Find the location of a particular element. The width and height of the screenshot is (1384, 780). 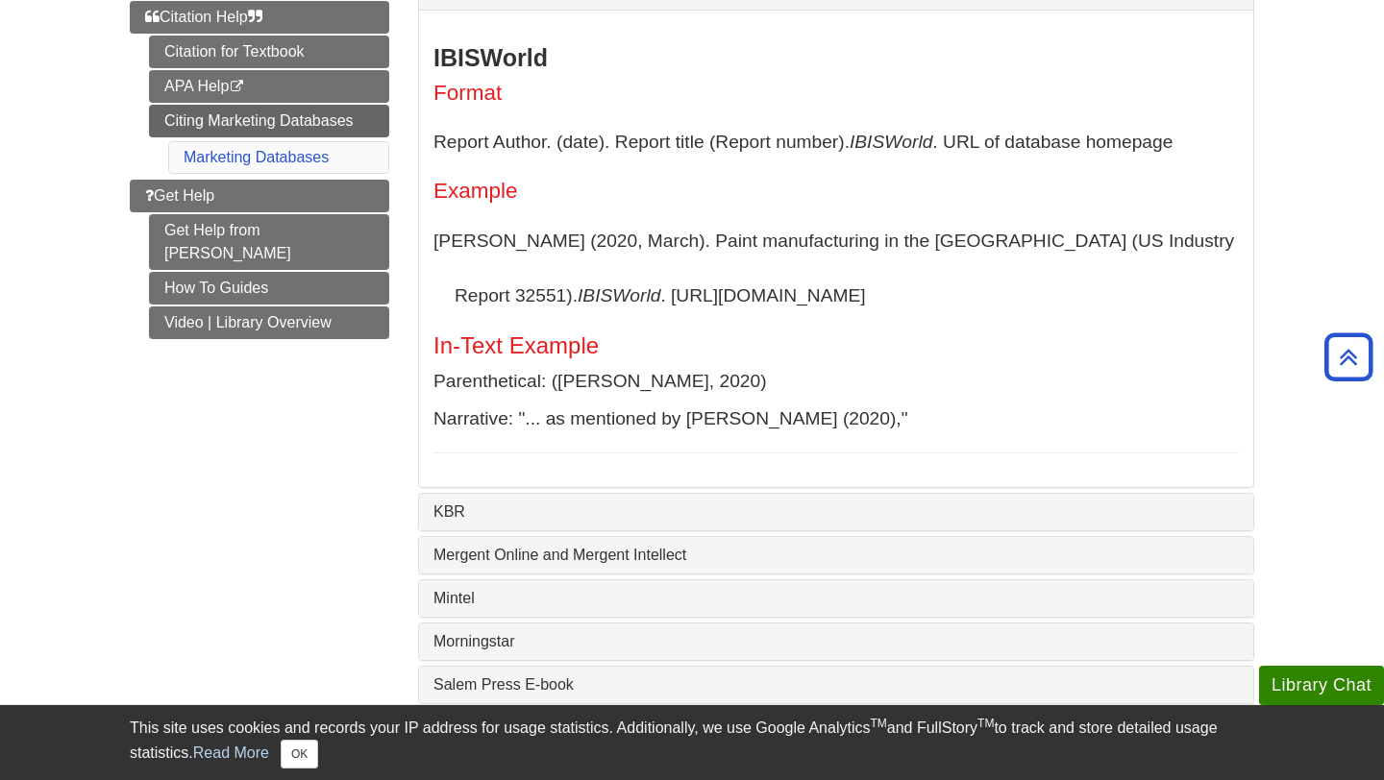

a: Marketing Databases is located at coordinates (256, 157).